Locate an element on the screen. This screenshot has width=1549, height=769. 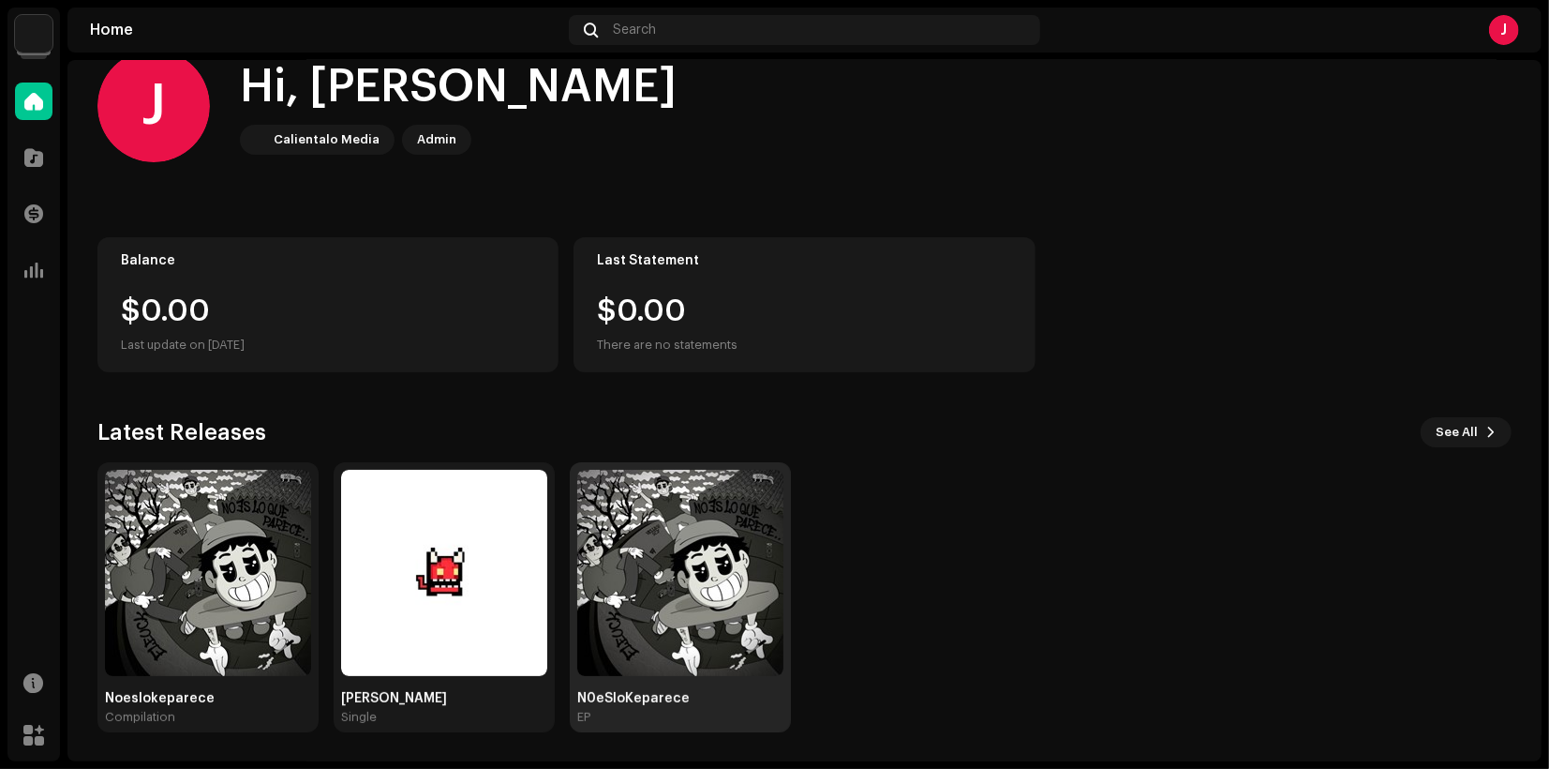
div: EP is located at coordinates (584, 717).